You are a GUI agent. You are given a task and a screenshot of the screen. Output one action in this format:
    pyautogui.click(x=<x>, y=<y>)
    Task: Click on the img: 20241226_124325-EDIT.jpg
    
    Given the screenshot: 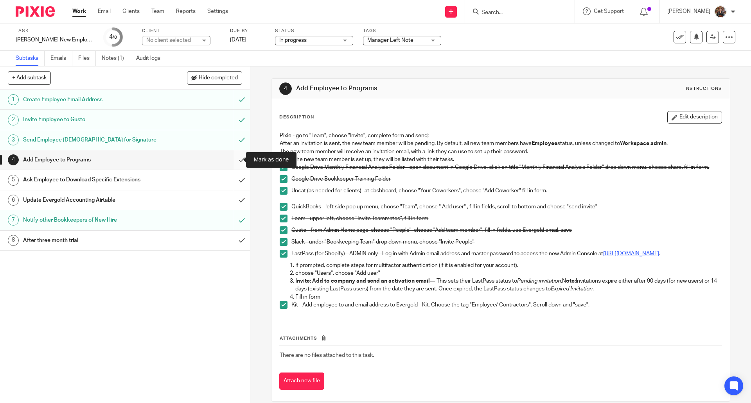 What is the action you would take?
    pyautogui.click(x=721, y=12)
    